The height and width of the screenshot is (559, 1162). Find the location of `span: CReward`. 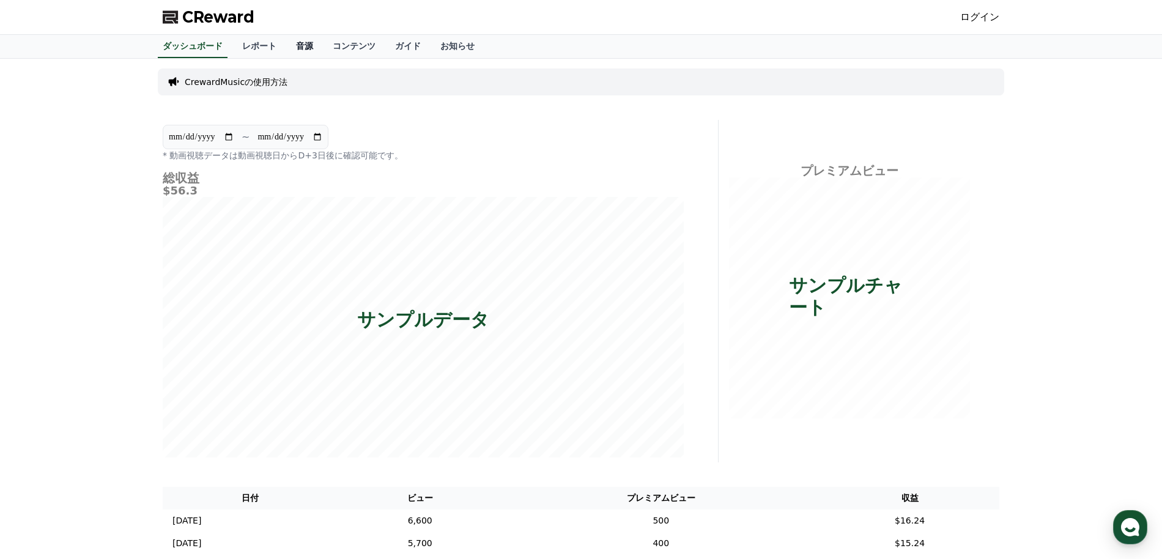

span: CReward is located at coordinates (218, 17).